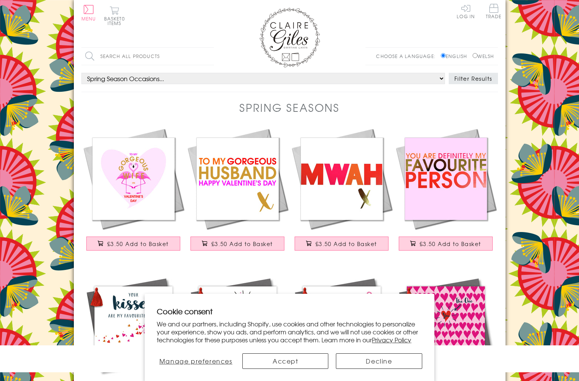  What do you see at coordinates (237, 192) in the screenshot?
I see `a: Valentines Day Card, Gorgeous Husband, text foiled in shiny gold £3.50 Add to Basket` at bounding box center [237, 192].